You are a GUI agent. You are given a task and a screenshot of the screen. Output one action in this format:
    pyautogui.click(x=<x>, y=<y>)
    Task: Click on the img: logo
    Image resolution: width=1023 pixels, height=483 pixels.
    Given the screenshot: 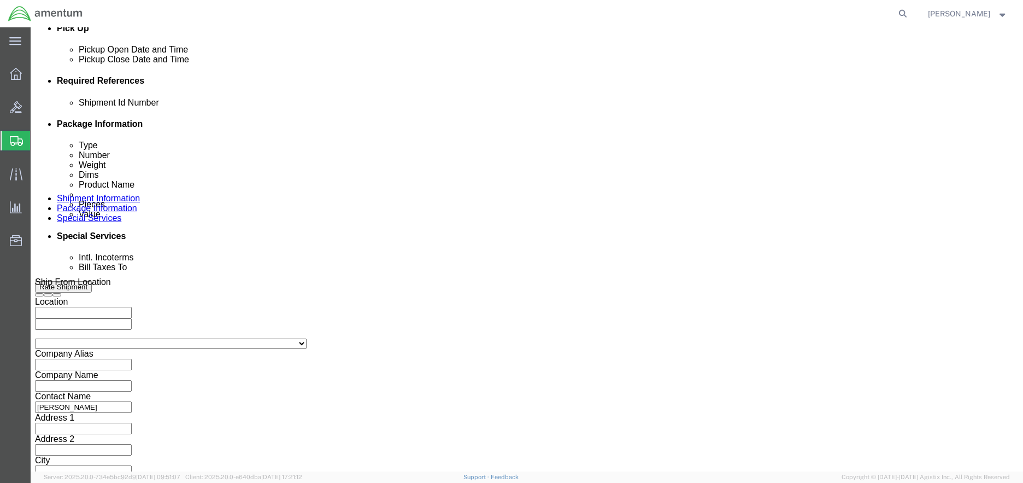 What is the action you would take?
    pyautogui.click(x=45, y=14)
    